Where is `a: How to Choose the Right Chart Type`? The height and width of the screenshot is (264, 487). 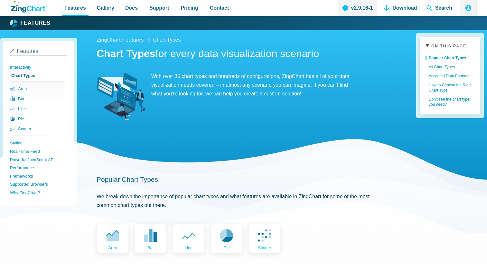
a: How to Choose the Right Chart Type is located at coordinates (450, 88).